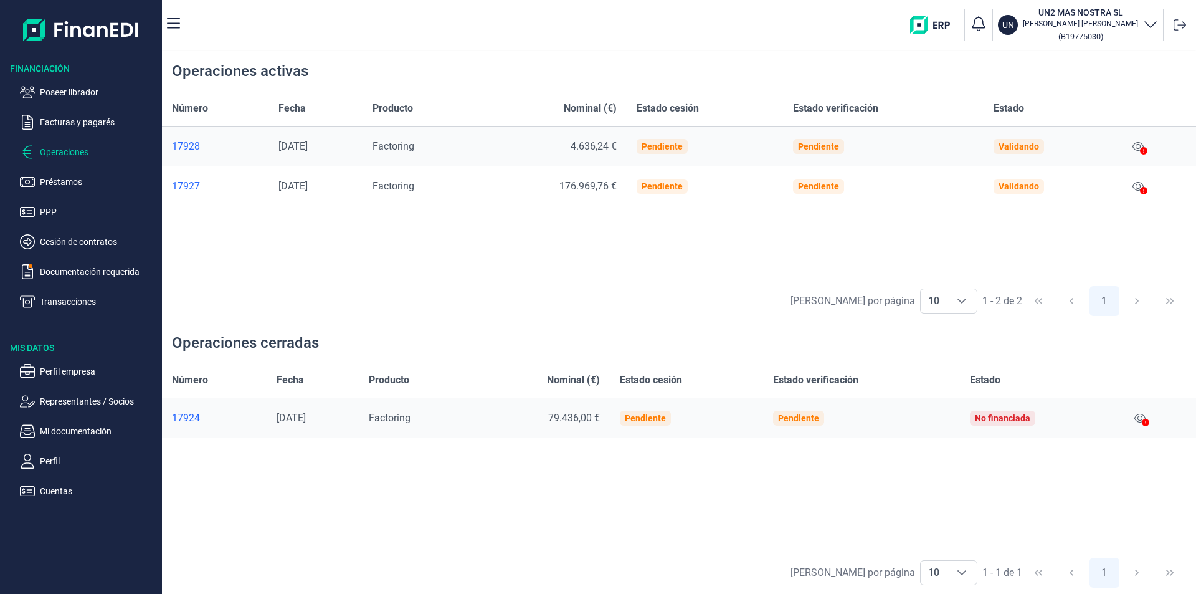 The width and height of the screenshot is (1196, 594). I want to click on span: 79.436,00 €, so click(574, 417).